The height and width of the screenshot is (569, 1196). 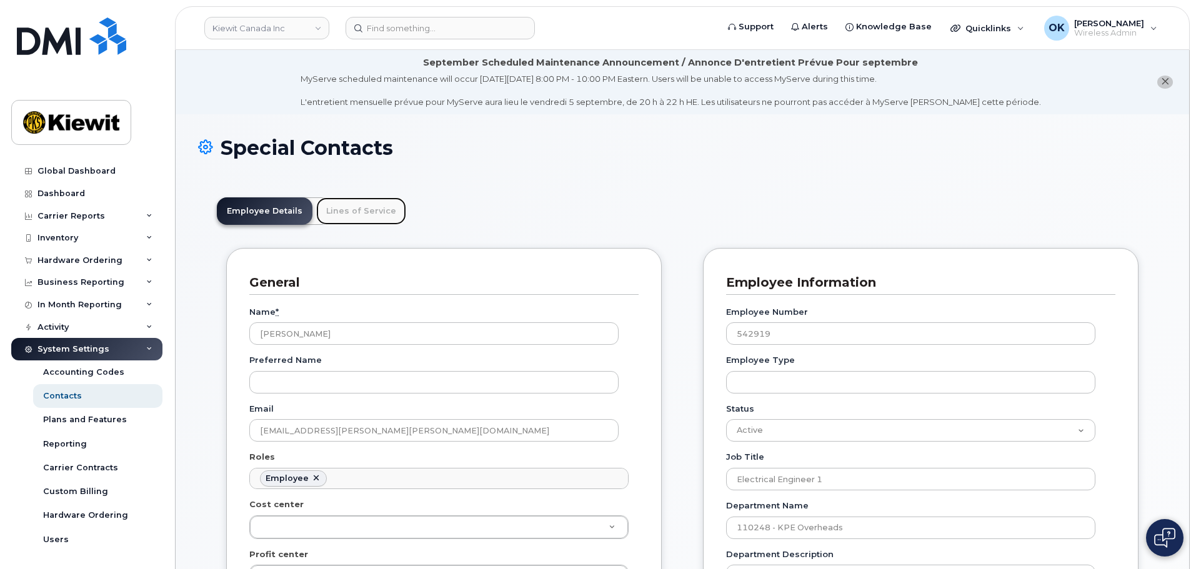 What do you see at coordinates (767, 312) in the screenshot?
I see `label: Employee Number` at bounding box center [767, 312].